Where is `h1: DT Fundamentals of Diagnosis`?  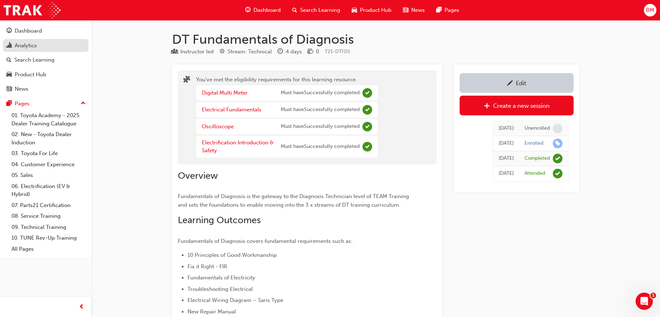
h1: DT Fundamentals of Diagnosis is located at coordinates (376, 39).